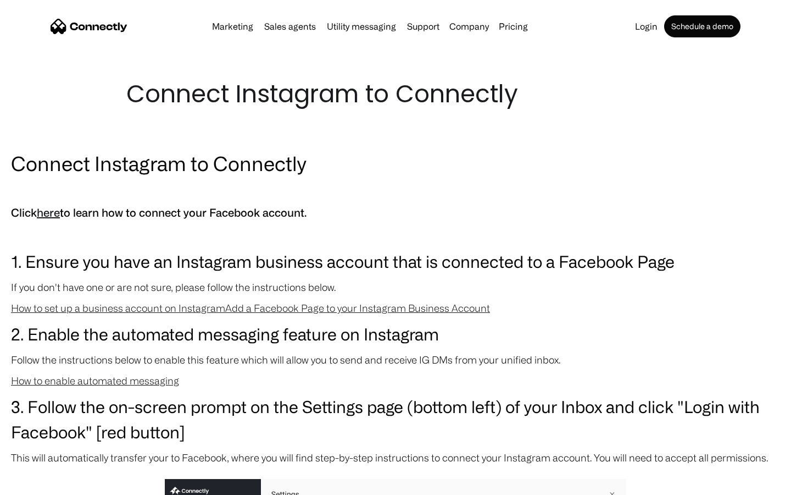 The width and height of the screenshot is (791, 495). Describe the element at coordinates (396, 419) in the screenshot. I see `h3: 3. Follow the on-screen prompt on the Settings page (bottom left) of your Inbox and click "Login ...` at that location.